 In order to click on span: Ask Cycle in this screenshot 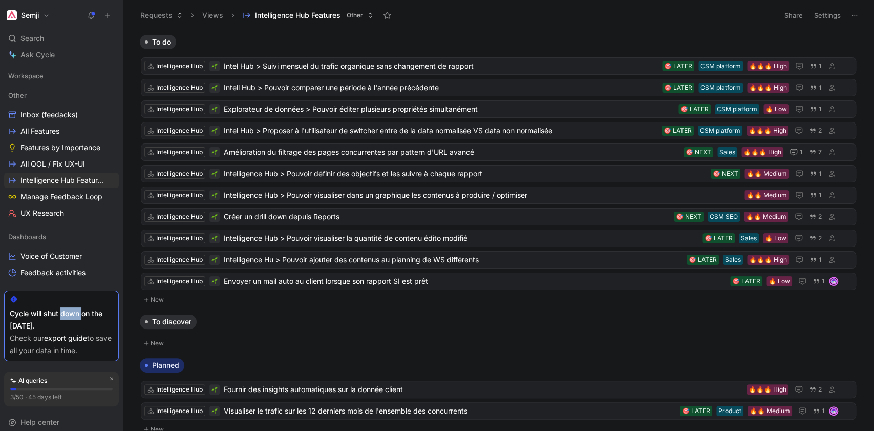, I will do `click(37, 55)`.